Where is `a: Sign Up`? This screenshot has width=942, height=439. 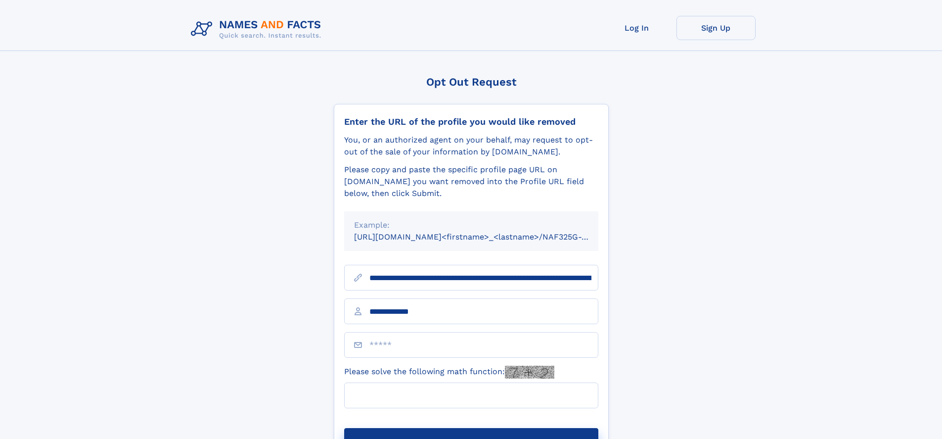
a: Sign Up is located at coordinates (716, 28).